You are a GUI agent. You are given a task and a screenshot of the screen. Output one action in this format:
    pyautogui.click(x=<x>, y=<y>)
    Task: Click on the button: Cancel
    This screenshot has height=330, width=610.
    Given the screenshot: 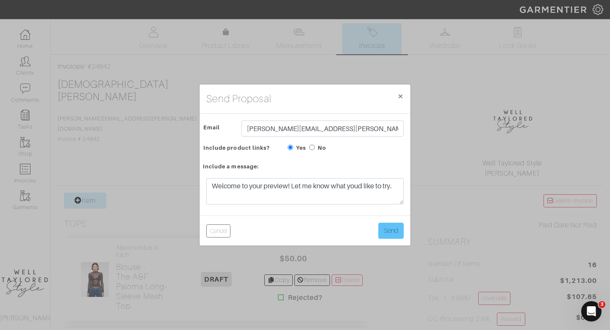 What is the action you would take?
    pyautogui.click(x=218, y=231)
    